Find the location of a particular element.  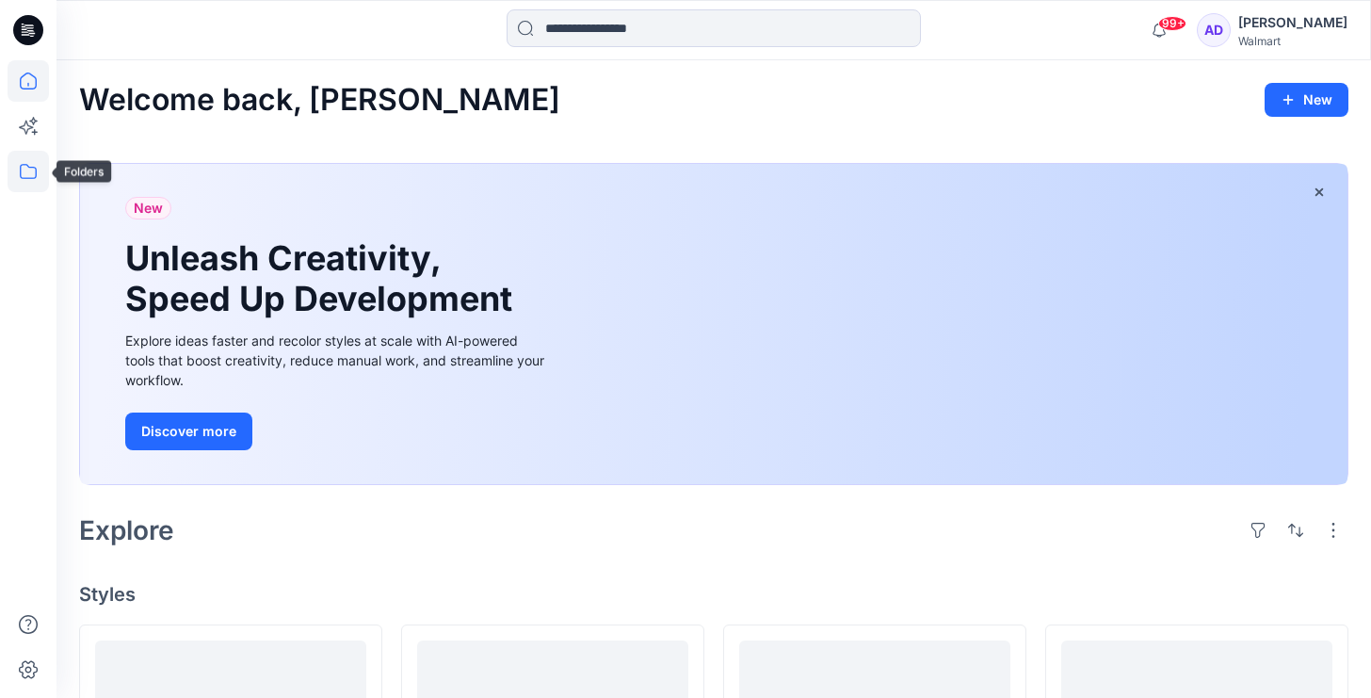

a: Discover more is located at coordinates (337, 431).